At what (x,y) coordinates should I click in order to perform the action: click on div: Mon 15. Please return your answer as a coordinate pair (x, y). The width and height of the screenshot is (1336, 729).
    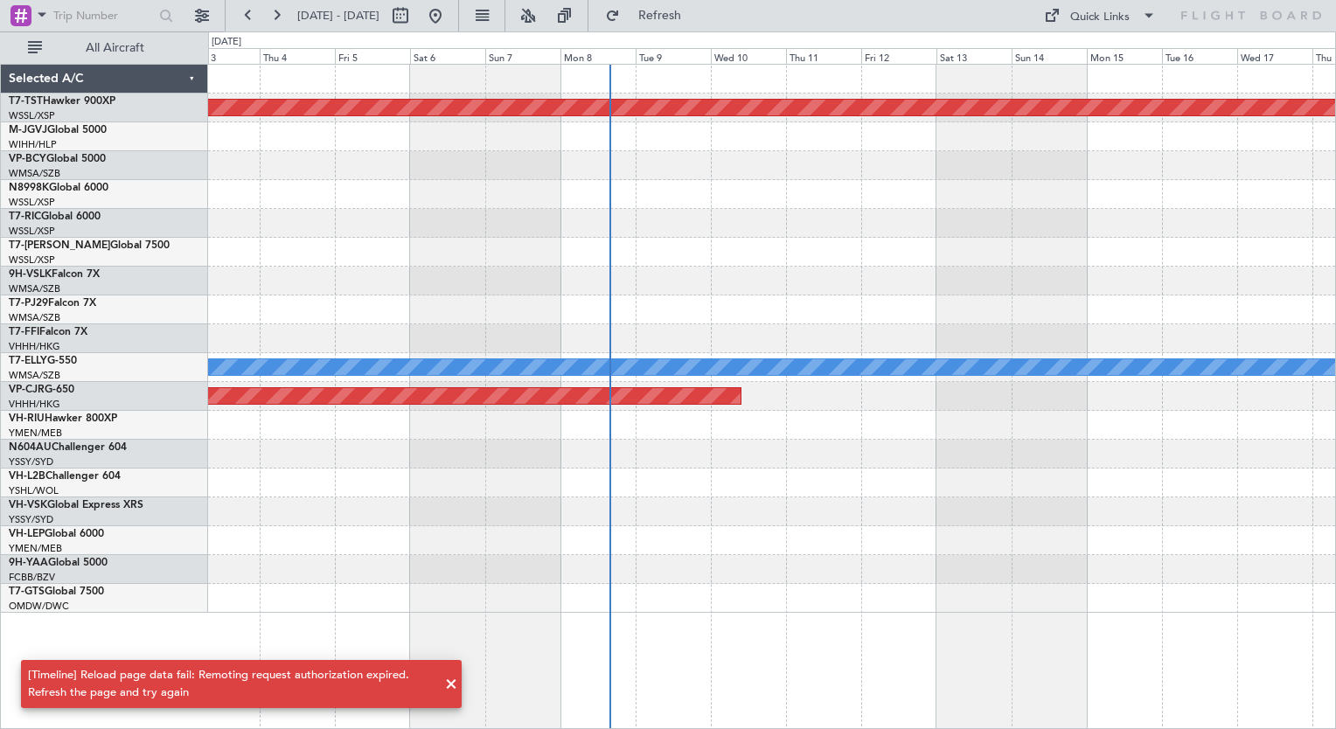
    Looking at the image, I should click on (1124, 56).